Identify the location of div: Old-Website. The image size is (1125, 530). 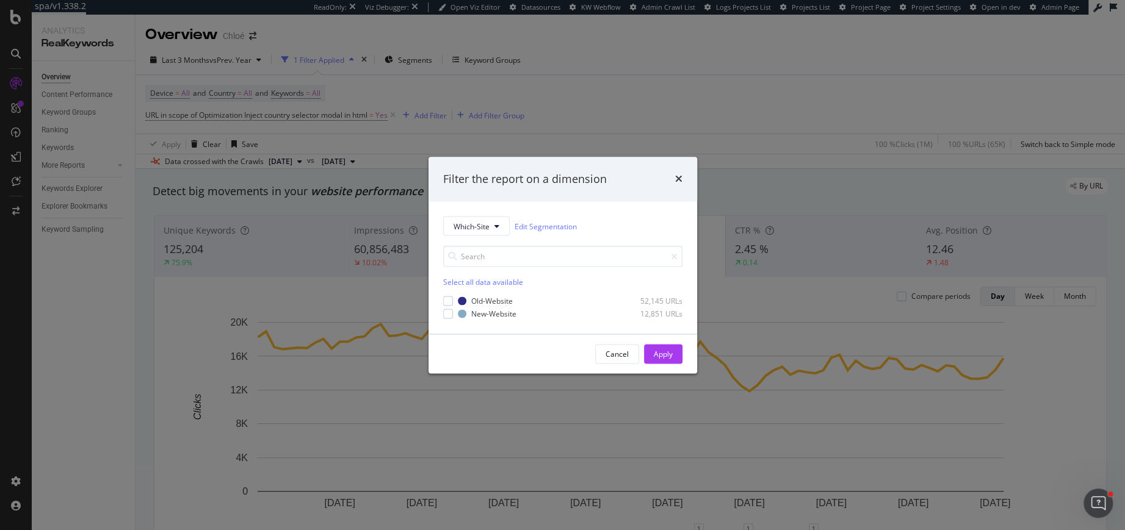
(492, 301).